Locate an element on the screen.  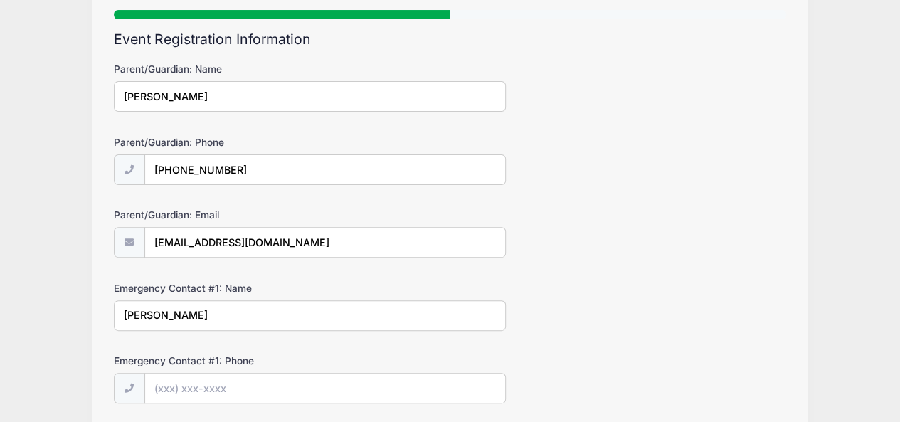
label: Emergency Contact #1: Name is located at coordinates (226, 288).